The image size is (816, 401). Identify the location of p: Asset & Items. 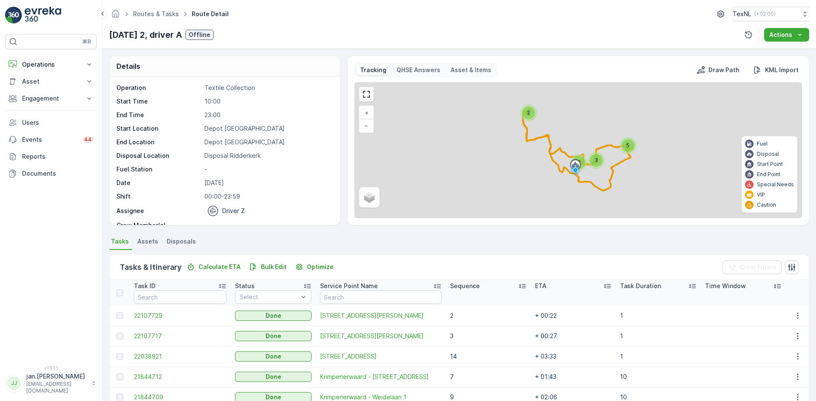
(471, 70).